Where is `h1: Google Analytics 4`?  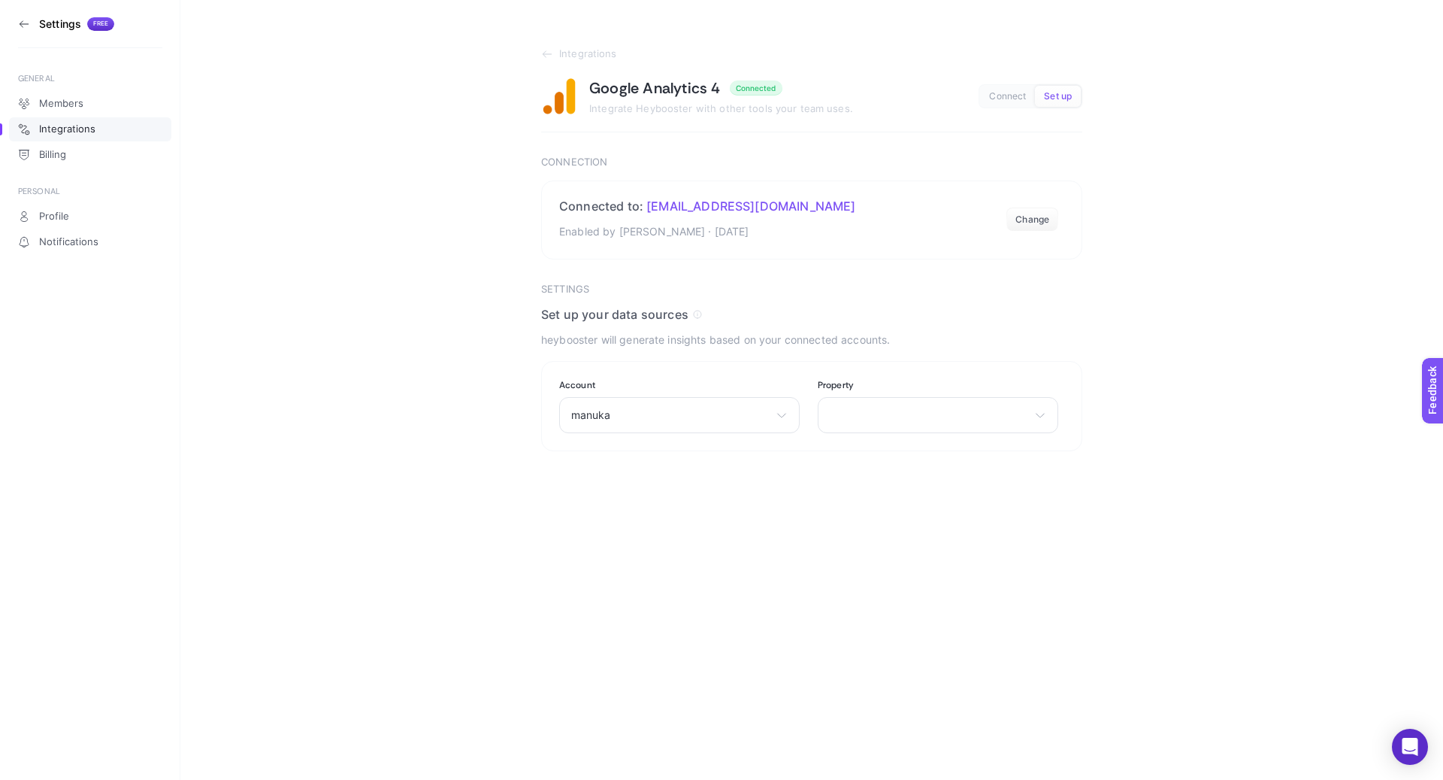
h1: Google Analytics 4 is located at coordinates (655, 88).